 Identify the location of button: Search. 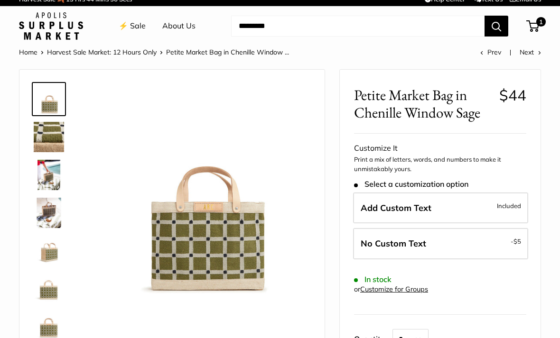
(496, 26).